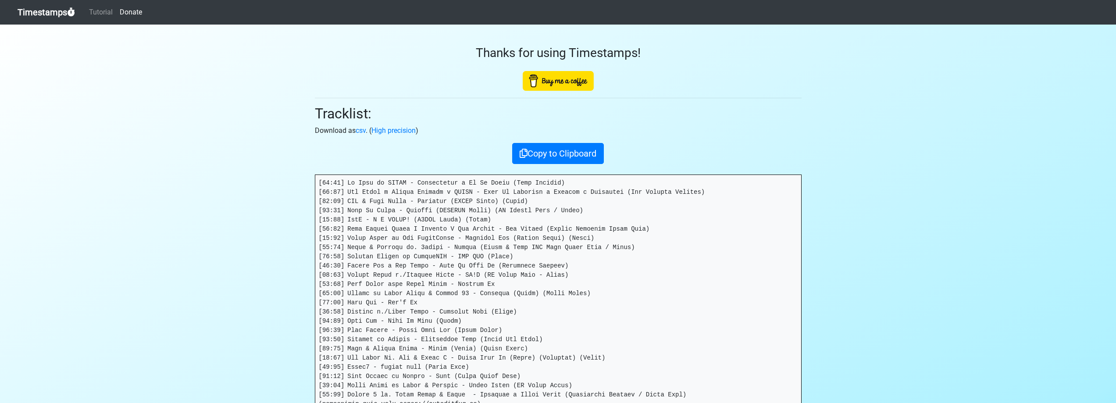  Describe the element at coordinates (558, 131) in the screenshot. I see `p: Download as . ( )` at that location.